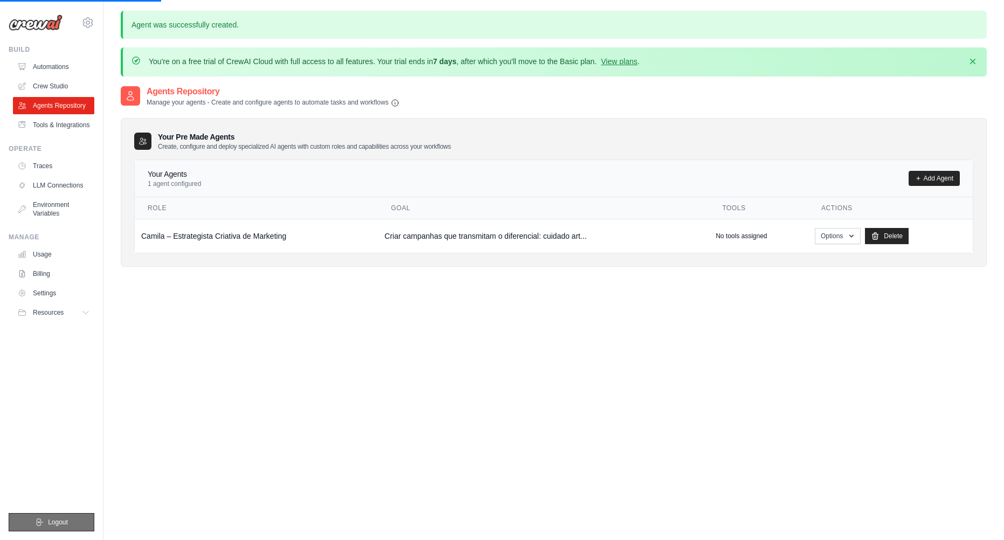  I want to click on p: Create, configure and deploy specialized AI agents with custom roles and capabilities across your..., so click(304, 147).